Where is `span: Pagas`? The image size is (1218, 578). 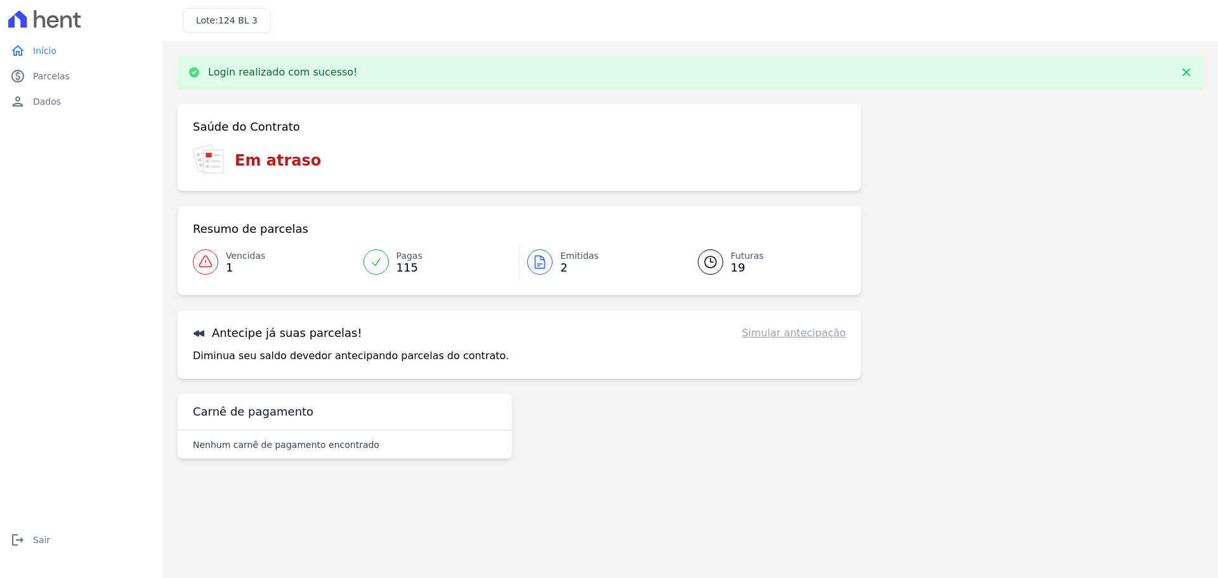 span: Pagas is located at coordinates (409, 256).